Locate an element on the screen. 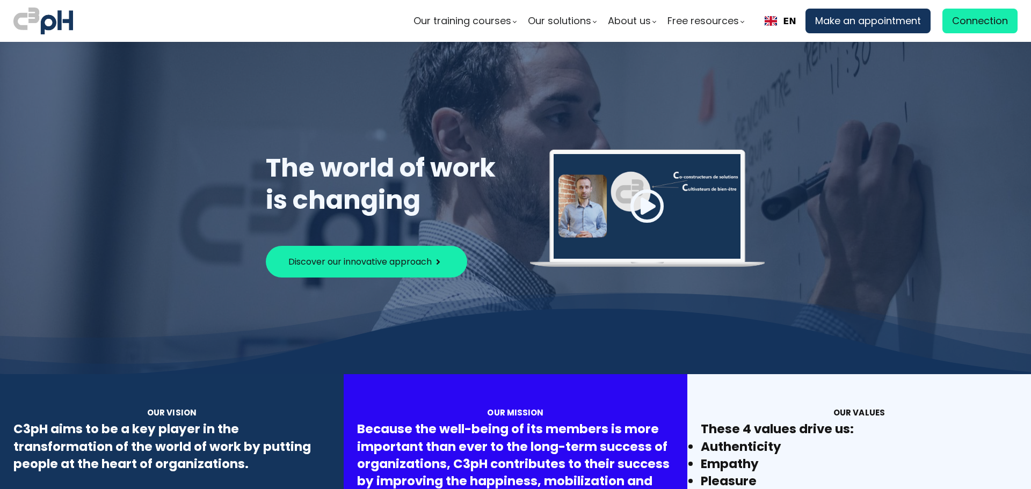 The width and height of the screenshot is (1031, 489). div: Our values is located at coordinates (859, 412).